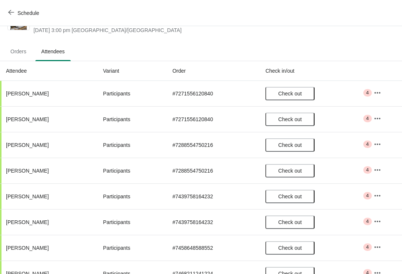 The image size is (402, 274). I want to click on th: Variant, so click(132, 71).